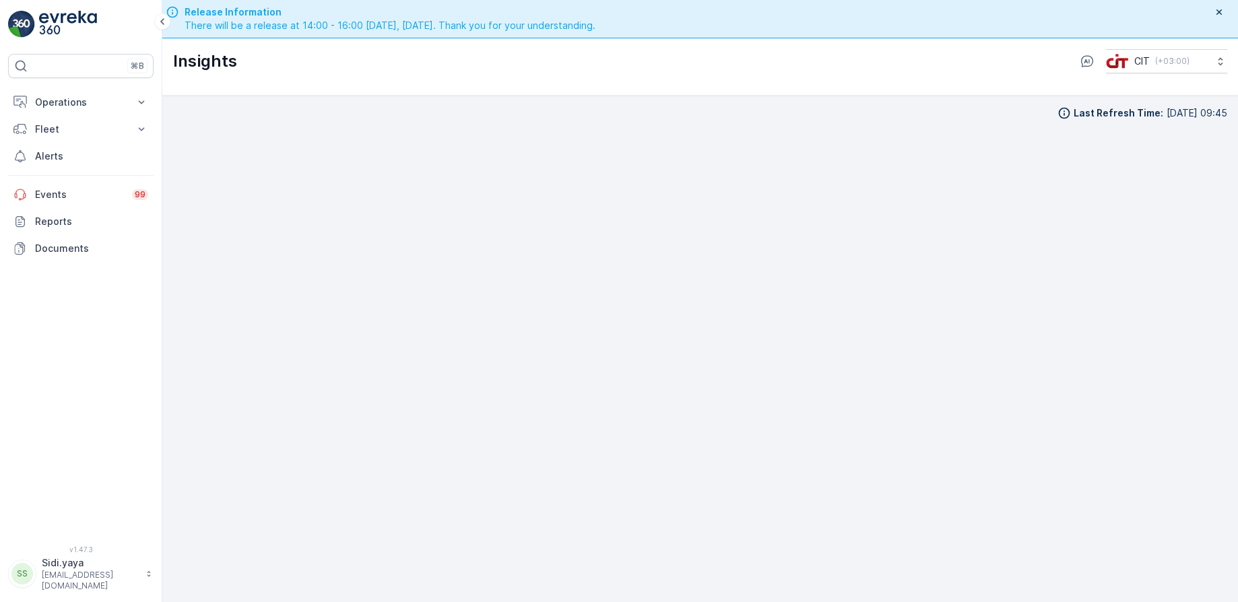 Image resolution: width=1238 pixels, height=602 pixels. What do you see at coordinates (81, 156) in the screenshot?
I see `a: Alerts` at bounding box center [81, 156].